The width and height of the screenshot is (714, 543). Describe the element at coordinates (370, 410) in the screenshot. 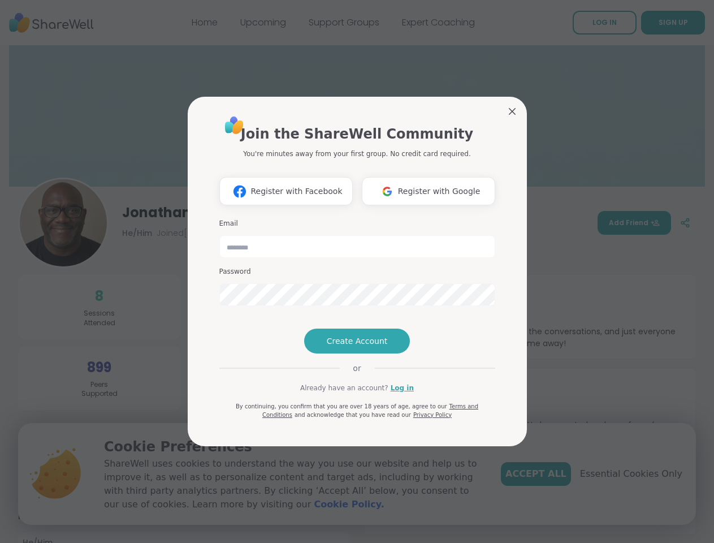

I see `a: Terms and Conditions` at that location.